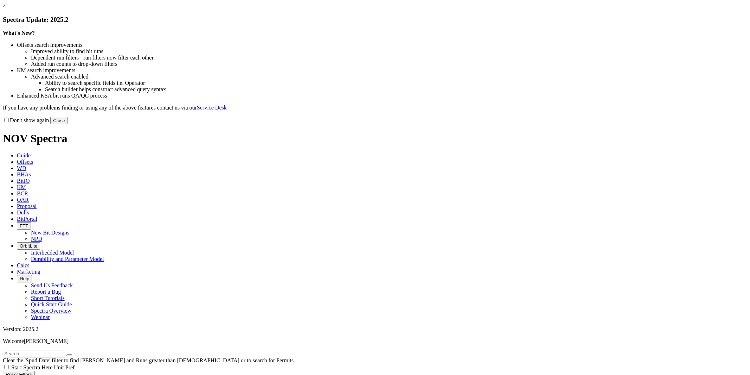 This screenshot has height=375, width=750. Describe the element at coordinates (52, 285) in the screenshot. I see `a: Send Us Feedback` at that location.